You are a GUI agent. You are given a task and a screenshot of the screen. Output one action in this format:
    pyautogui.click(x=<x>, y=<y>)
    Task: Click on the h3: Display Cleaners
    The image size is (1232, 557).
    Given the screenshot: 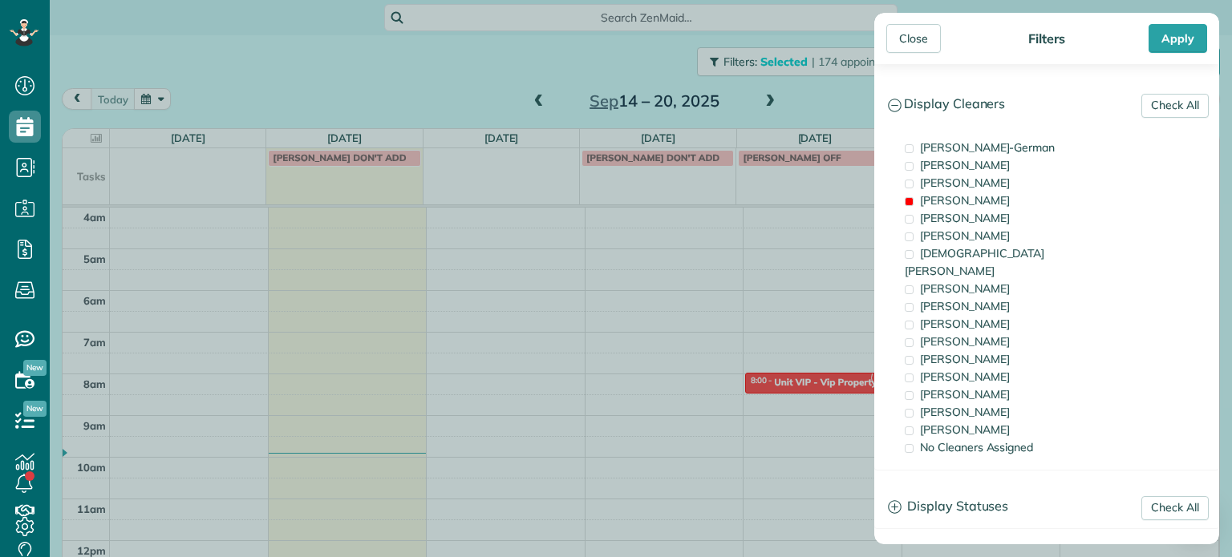 What is the action you would take?
    pyautogui.click(x=1047, y=104)
    